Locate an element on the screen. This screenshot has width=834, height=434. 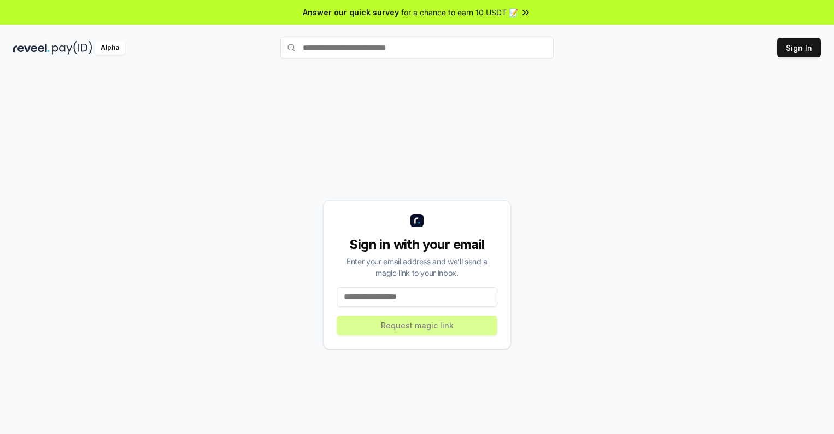
div: Sign in with your email is located at coordinates (417, 244).